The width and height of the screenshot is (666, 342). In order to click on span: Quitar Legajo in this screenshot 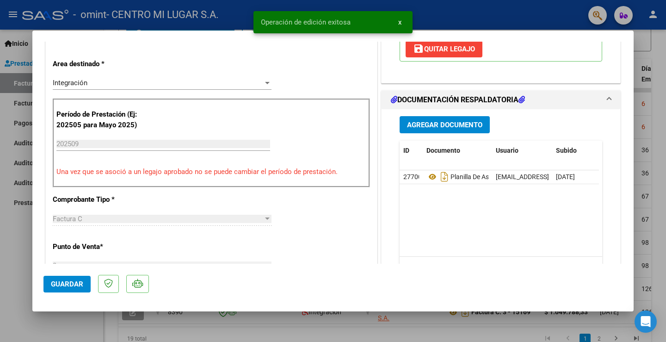, I will do `click(444, 49)`.